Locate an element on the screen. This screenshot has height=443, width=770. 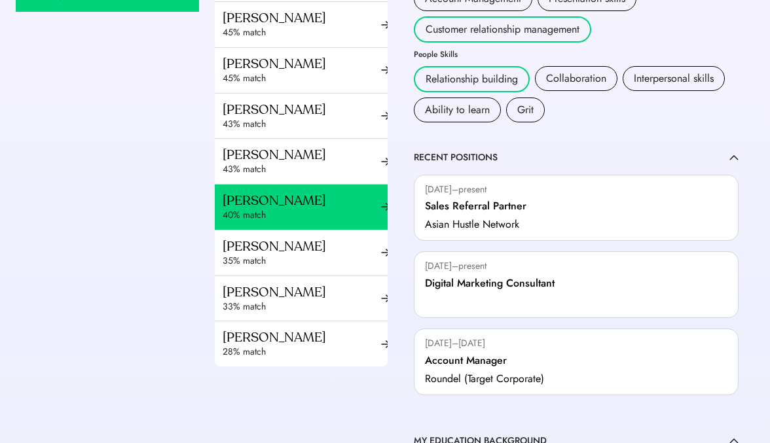
img: caret-up.svg is located at coordinates (734, 157).